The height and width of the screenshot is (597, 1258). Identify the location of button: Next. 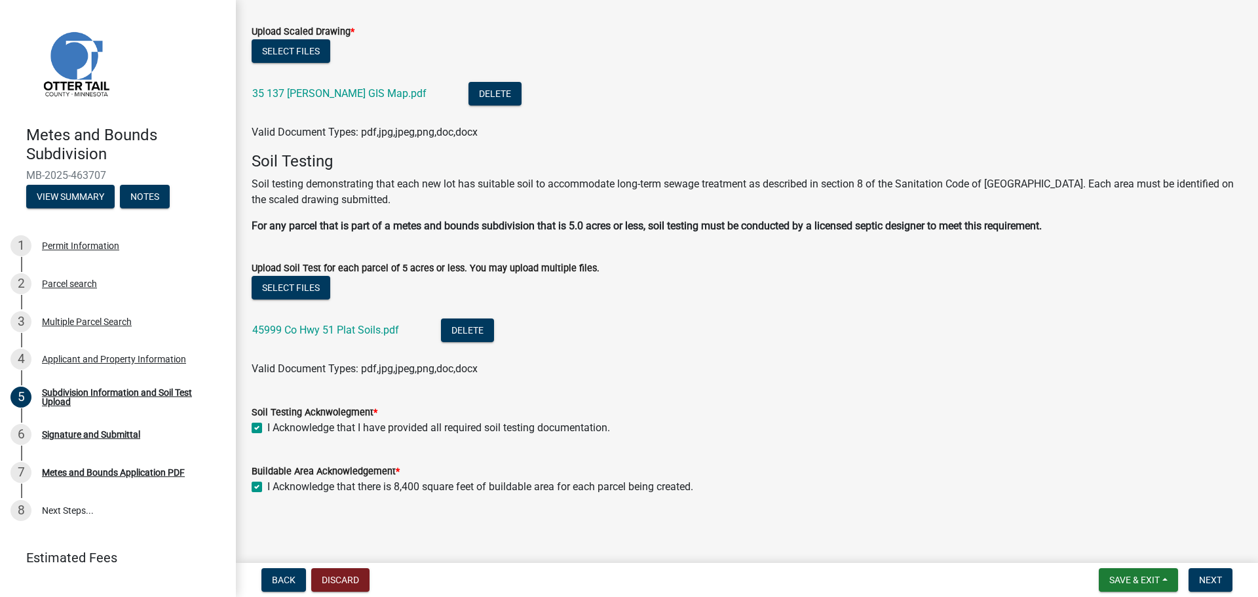
(1210, 580).